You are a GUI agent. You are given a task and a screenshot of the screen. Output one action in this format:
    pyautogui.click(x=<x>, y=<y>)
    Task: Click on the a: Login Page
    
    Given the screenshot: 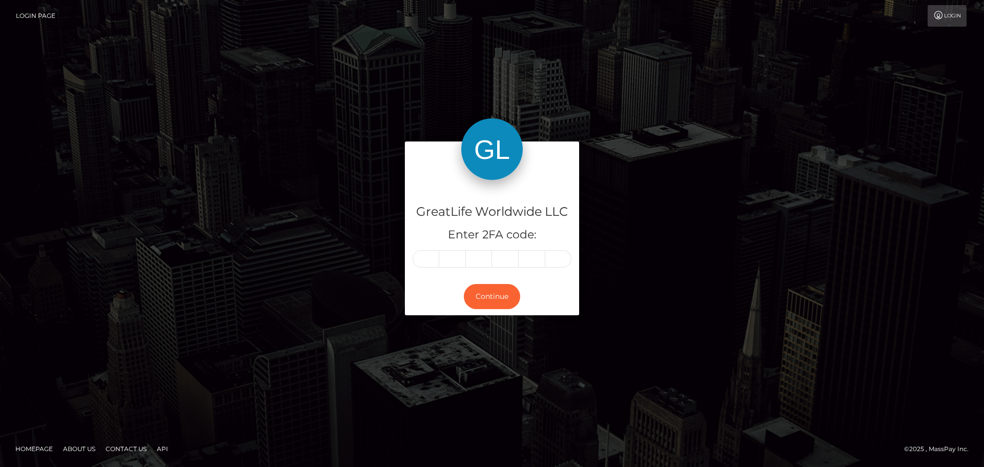 What is the action you would take?
    pyautogui.click(x=35, y=16)
    